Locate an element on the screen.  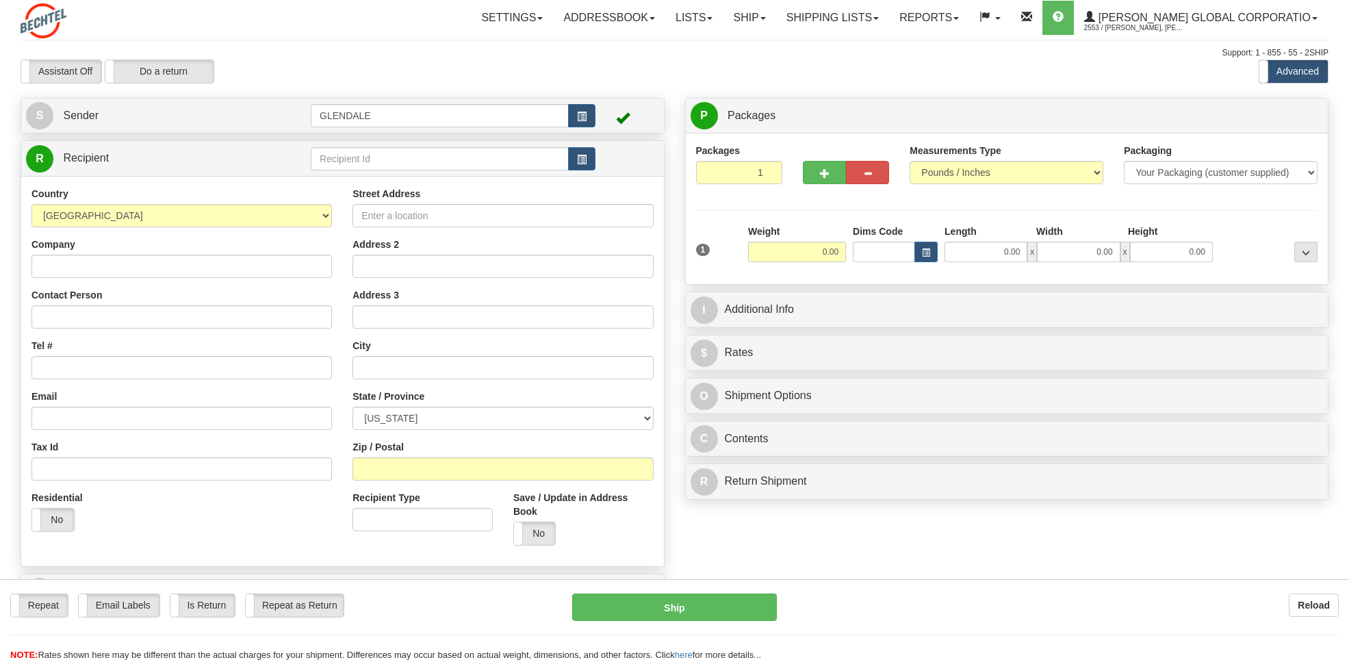
span: C is located at coordinates (704, 439).